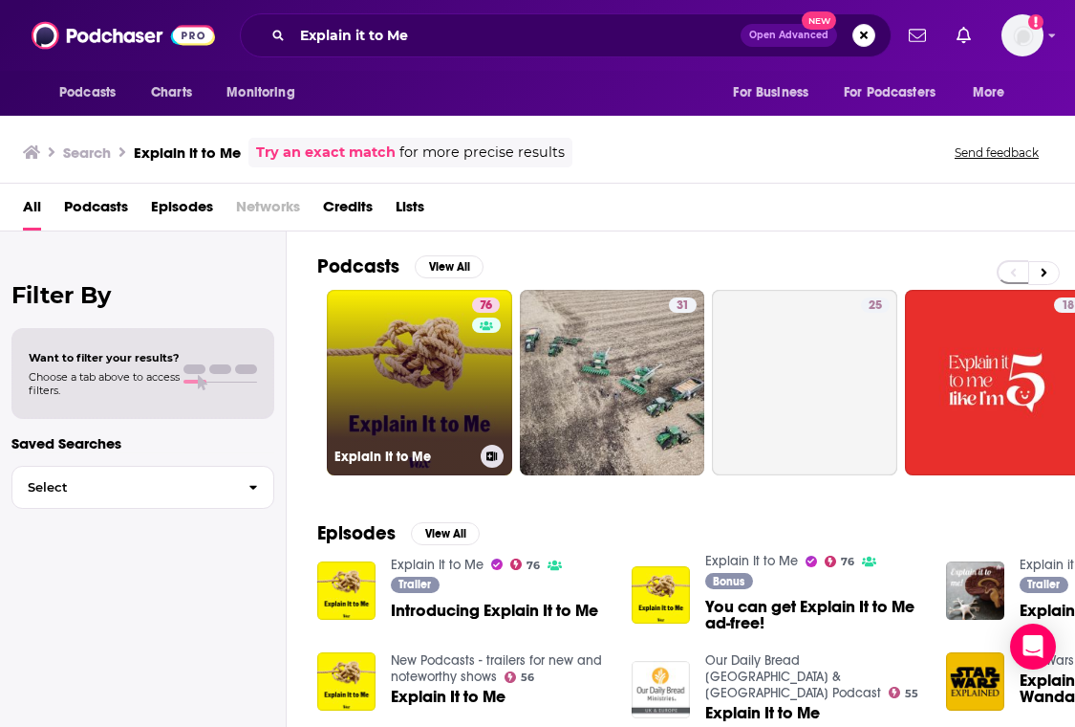  I want to click on button: Show profile menu, so click(1023, 35).